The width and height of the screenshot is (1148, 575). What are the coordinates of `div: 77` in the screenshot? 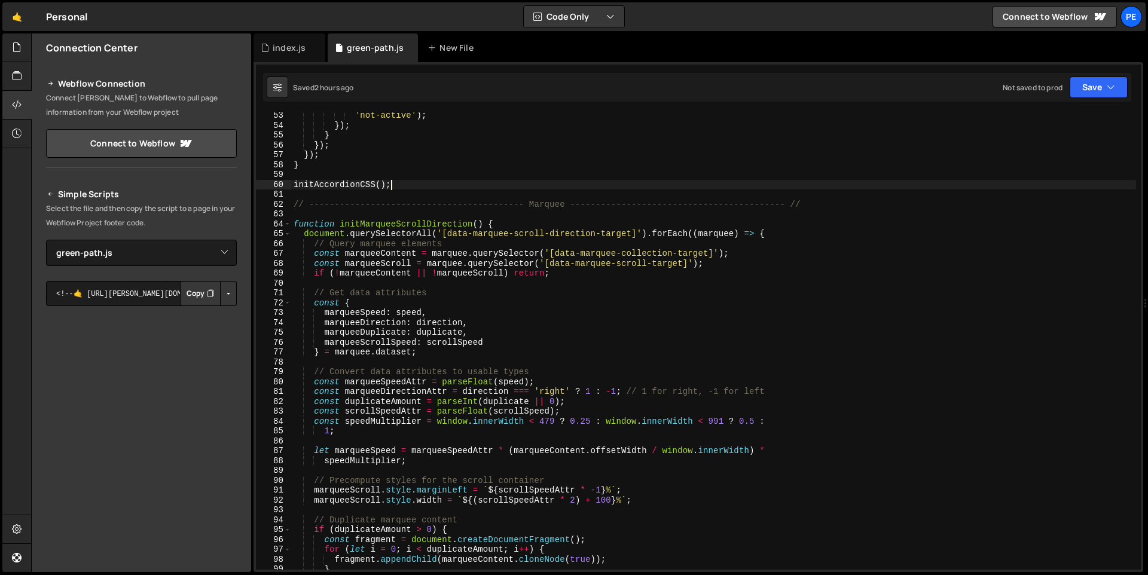 It's located at (273, 352).